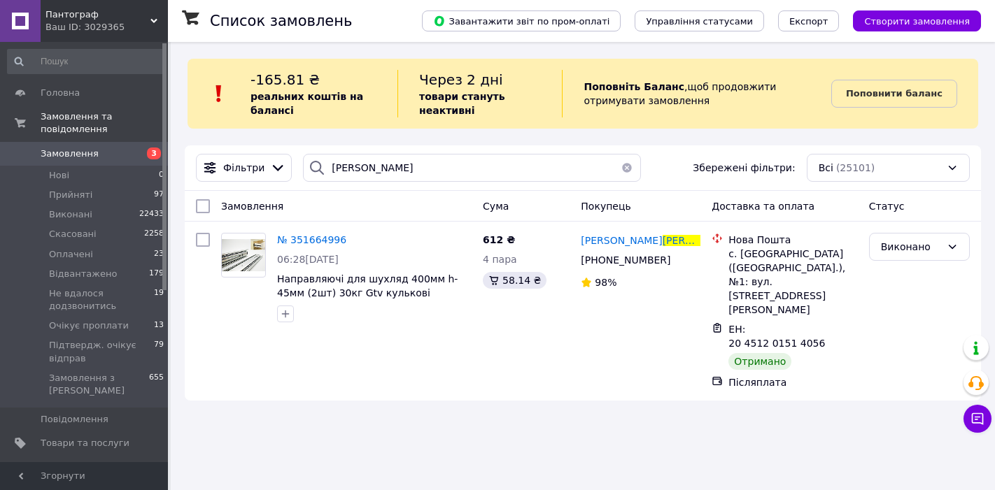 The height and width of the screenshot is (490, 995). Describe the element at coordinates (71, 255) in the screenshot. I see `span: Оплачені` at that location.